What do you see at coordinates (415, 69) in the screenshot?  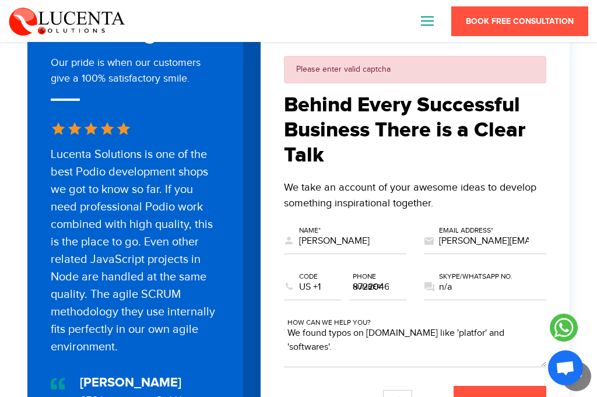 I see `div: Please enter valid captcha` at bounding box center [415, 69].